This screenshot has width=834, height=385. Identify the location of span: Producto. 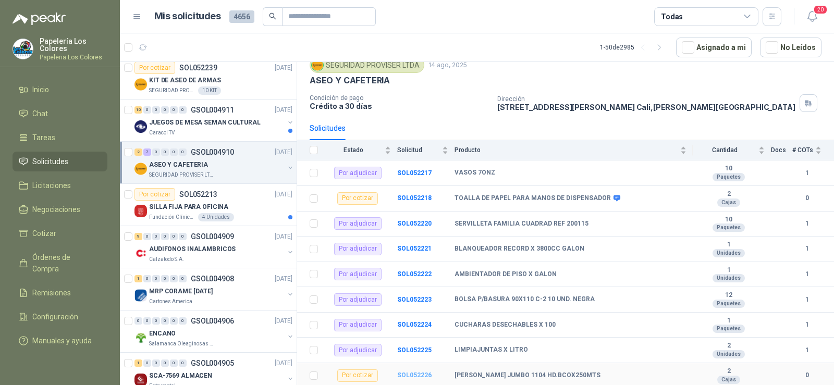
(566, 150).